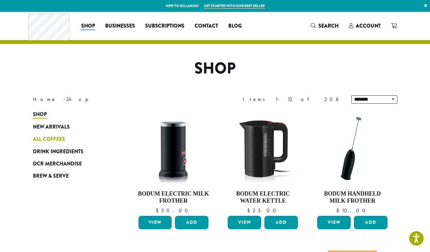 Image resolution: width=430 pixels, height=252 pixels. What do you see at coordinates (206, 26) in the screenshot?
I see `span: Contact` at bounding box center [206, 26].